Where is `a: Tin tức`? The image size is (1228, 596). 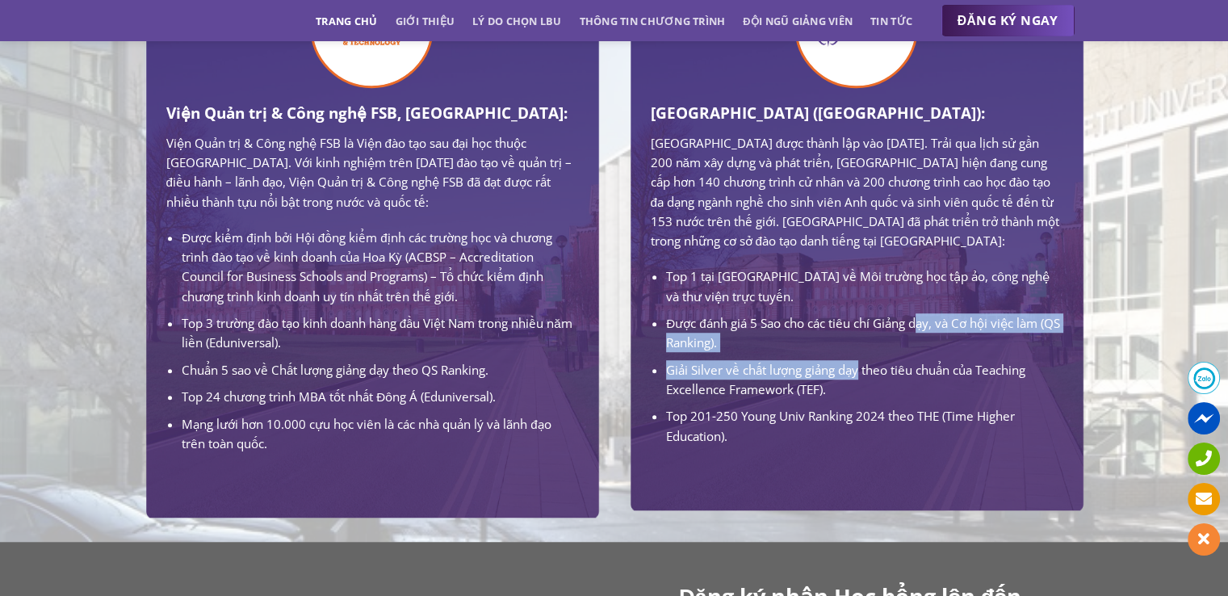
a: Tin tức is located at coordinates (891, 21).